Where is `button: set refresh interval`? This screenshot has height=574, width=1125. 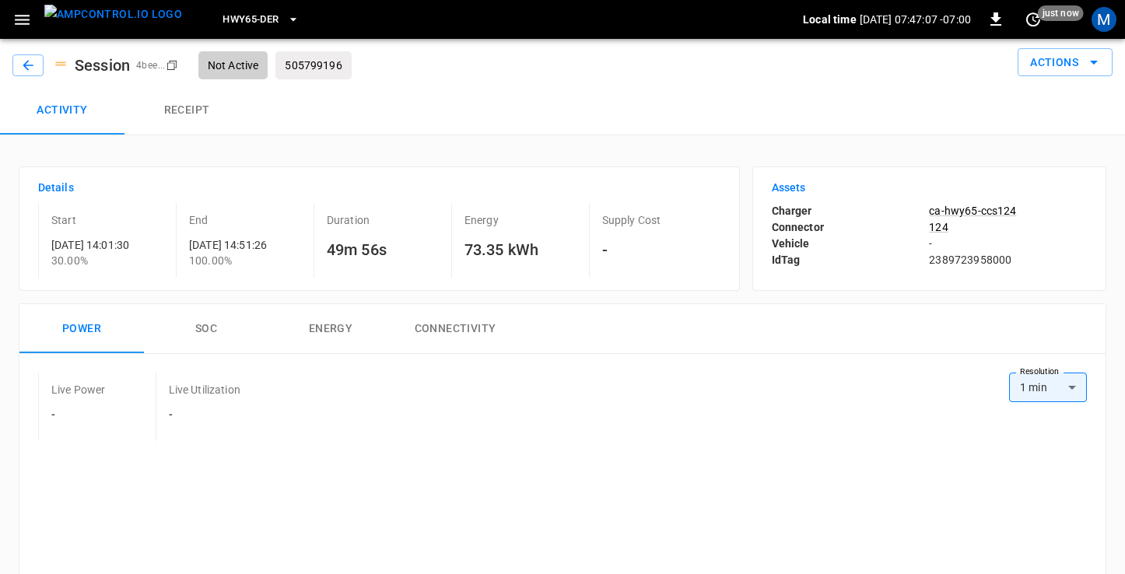 button: set refresh interval is located at coordinates (1033, 19).